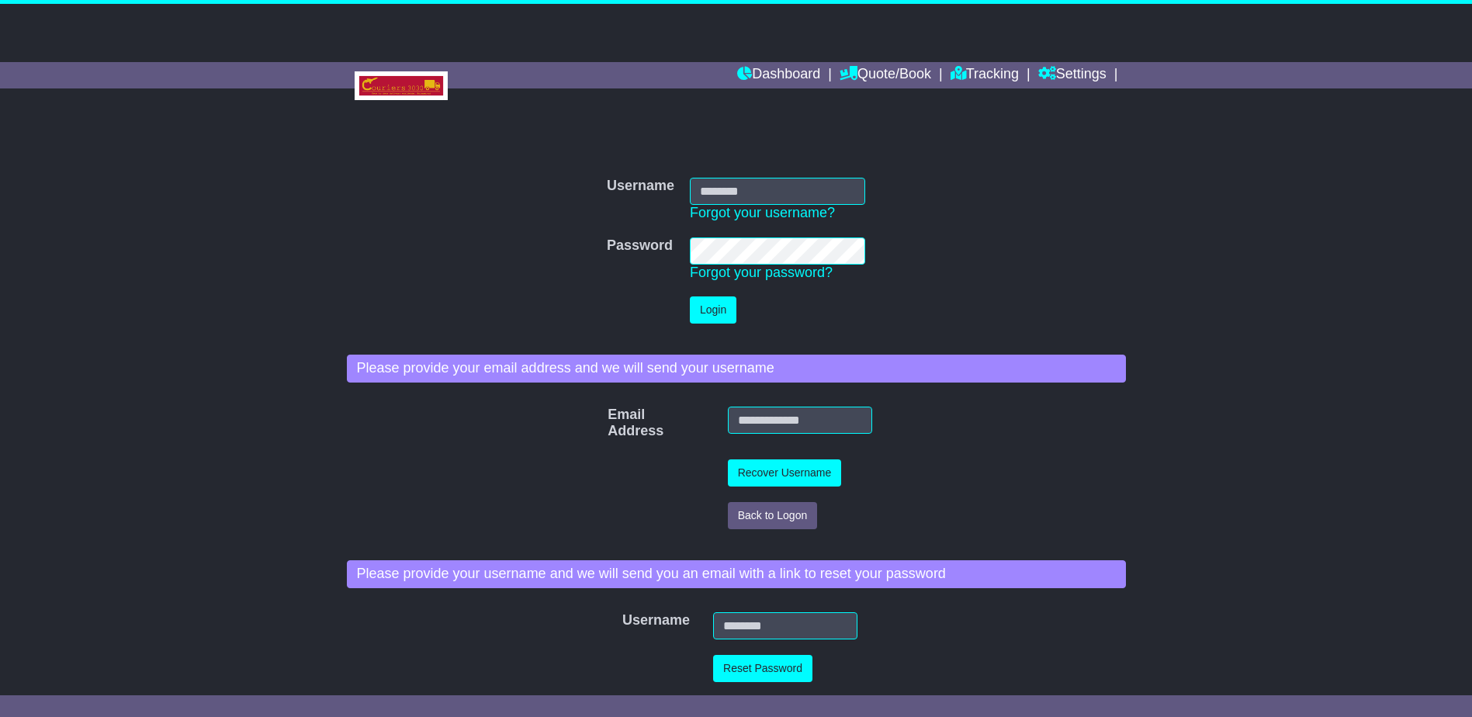  I want to click on a: Tracking, so click(985, 75).